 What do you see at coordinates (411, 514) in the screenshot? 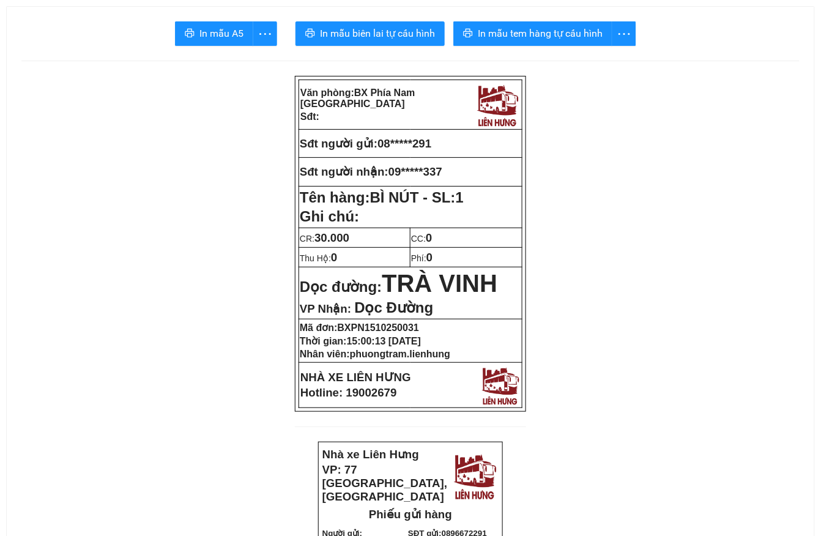
I see `strong: Phiếu gửi hàng` at bounding box center [411, 514].